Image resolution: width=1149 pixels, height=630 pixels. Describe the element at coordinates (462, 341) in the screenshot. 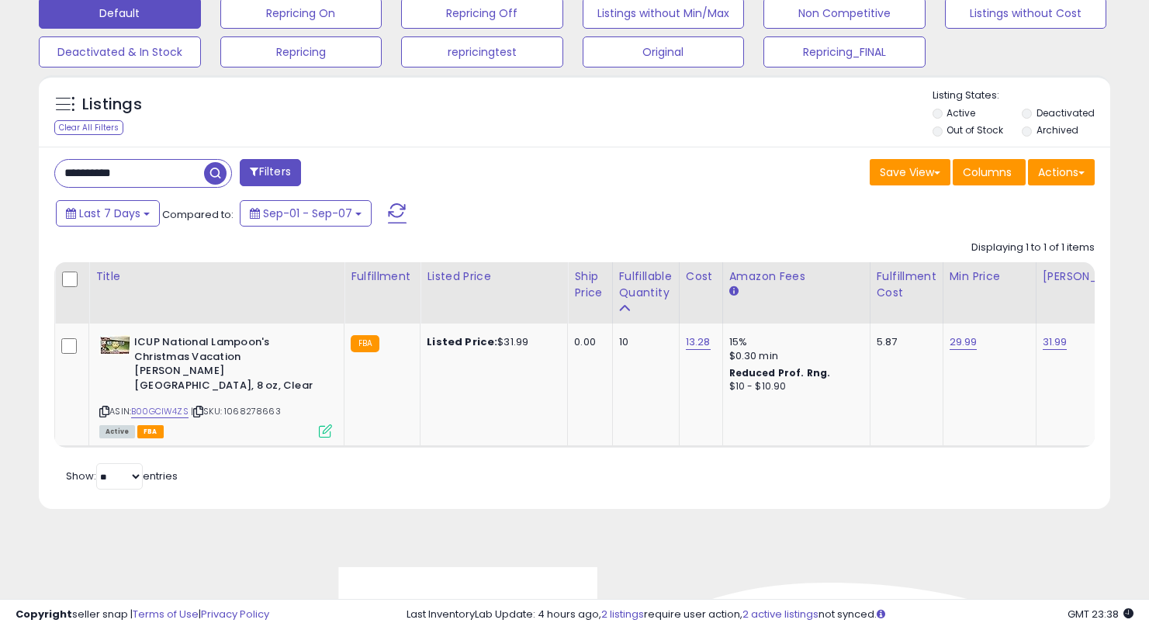

I see `b: Listed Price:` at that location.